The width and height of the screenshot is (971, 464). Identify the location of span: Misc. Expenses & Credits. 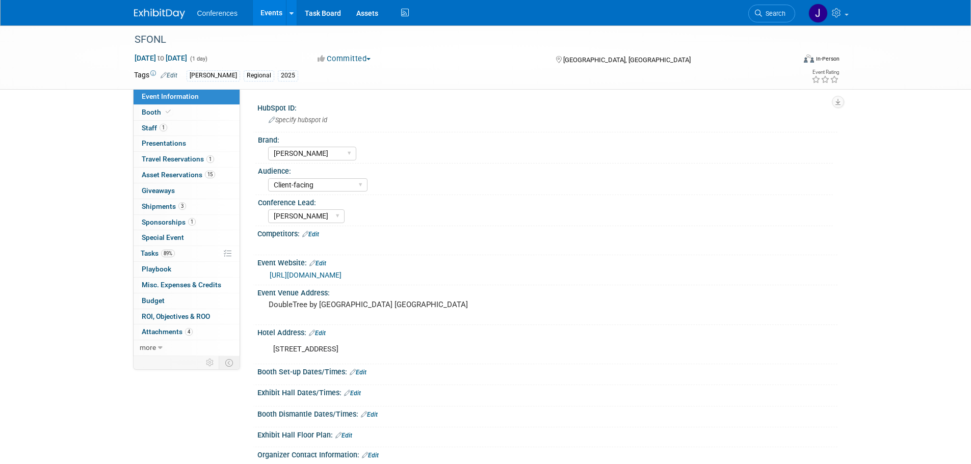
(181, 285).